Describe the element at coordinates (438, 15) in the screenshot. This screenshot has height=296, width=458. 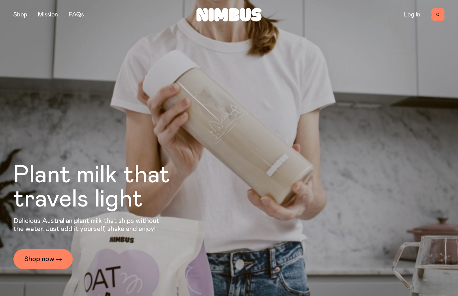
I see `button: 0` at that location.